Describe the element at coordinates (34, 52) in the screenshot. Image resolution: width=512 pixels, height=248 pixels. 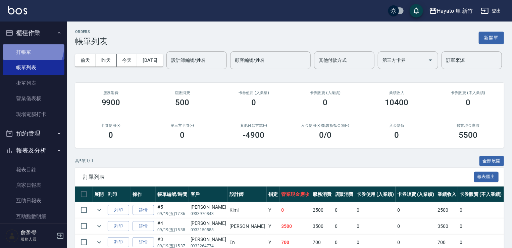
I see `a: 打帳單` at that location.